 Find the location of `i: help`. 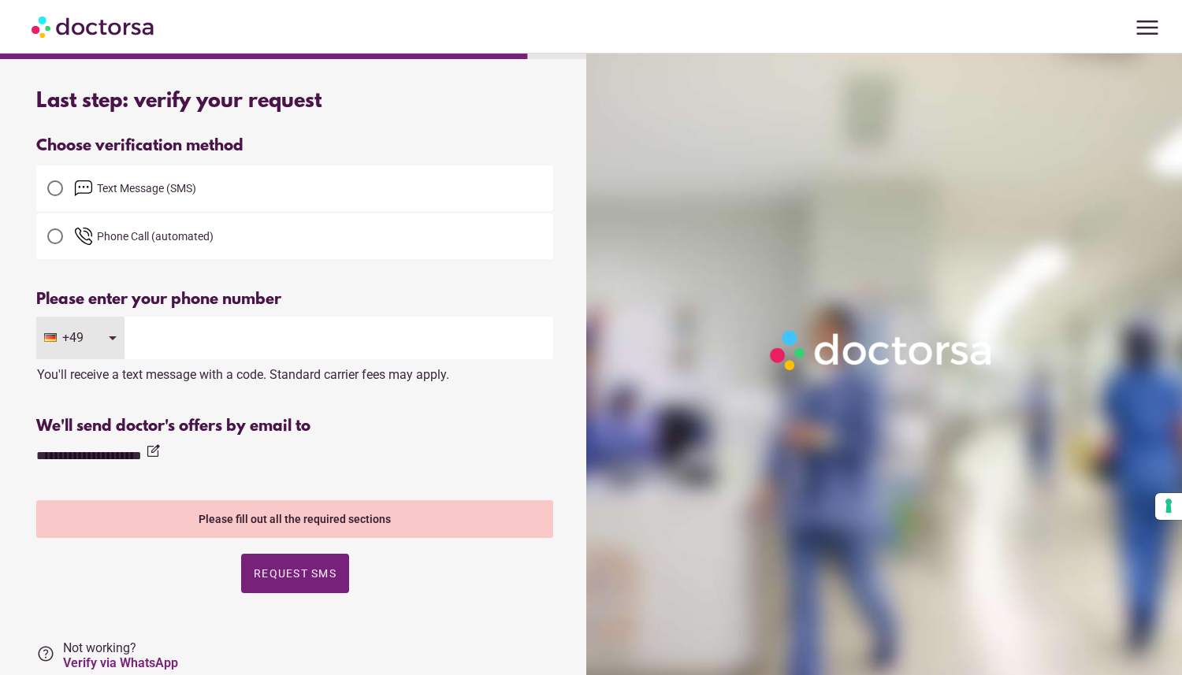

i: help is located at coordinates (46, 654).